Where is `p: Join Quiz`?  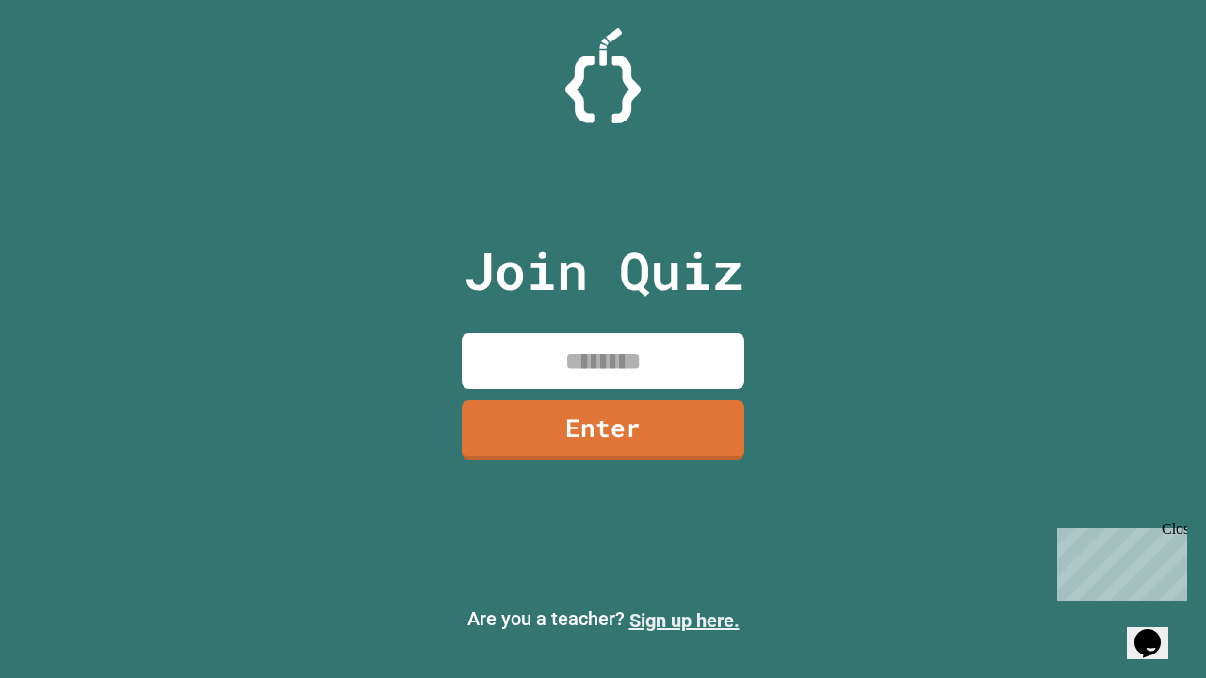 p: Join Quiz is located at coordinates (603, 270).